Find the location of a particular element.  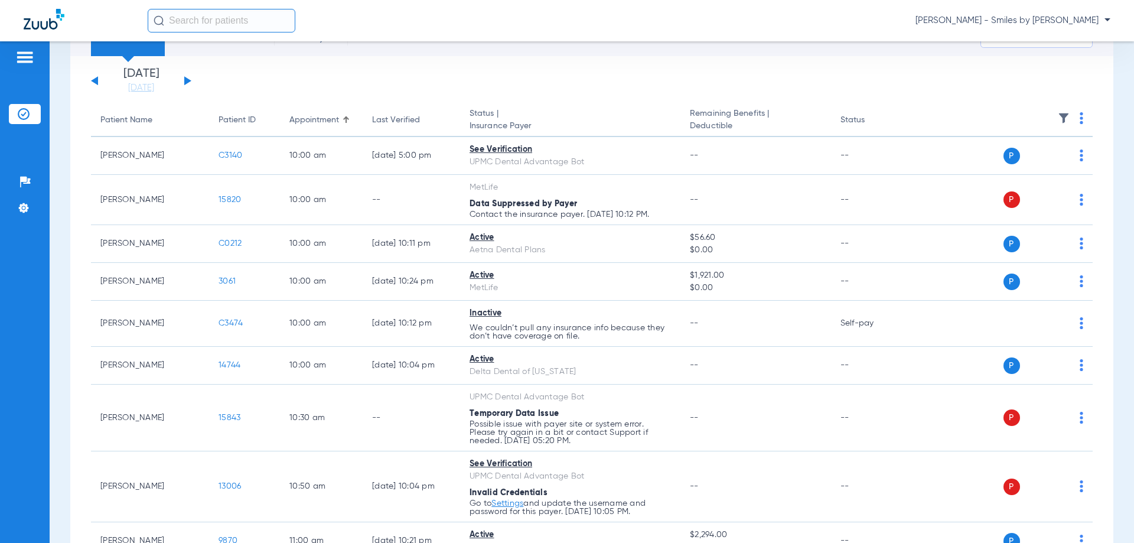

p: We couldn’t pull any insurance info because they don’t have coverage on file. is located at coordinates (570, 332).